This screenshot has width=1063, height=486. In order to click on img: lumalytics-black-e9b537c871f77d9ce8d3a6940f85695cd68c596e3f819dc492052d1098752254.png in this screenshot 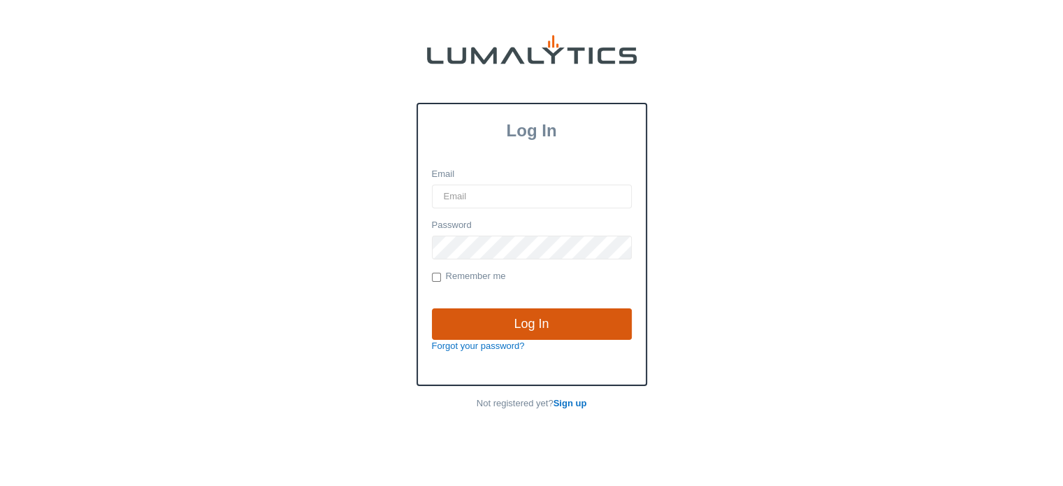, I will do `click(532, 50)`.